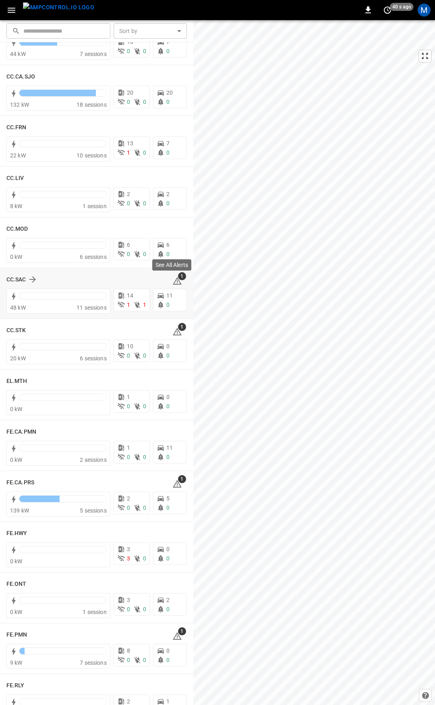  I want to click on div: profile-icon, so click(424, 10).